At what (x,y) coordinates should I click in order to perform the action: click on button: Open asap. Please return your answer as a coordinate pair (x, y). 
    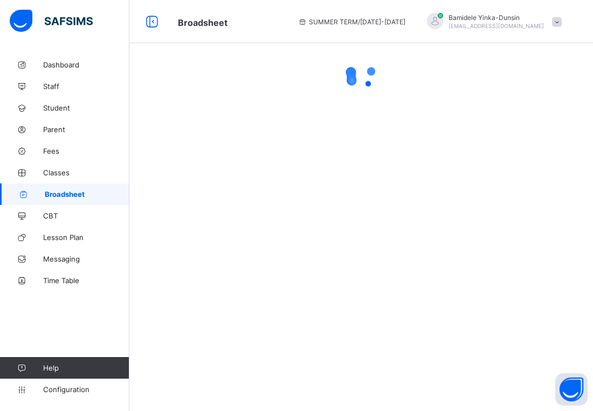
    Looking at the image, I should click on (571, 389).